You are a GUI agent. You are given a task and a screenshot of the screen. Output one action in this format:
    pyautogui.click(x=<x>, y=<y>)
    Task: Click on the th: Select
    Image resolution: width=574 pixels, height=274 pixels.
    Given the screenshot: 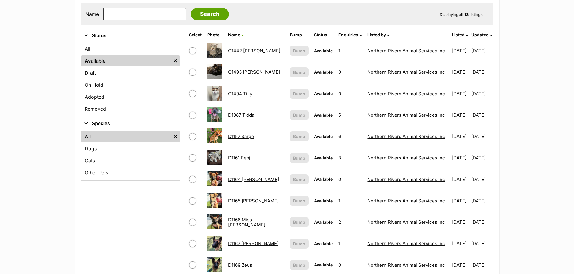 What is the action you would take?
    pyautogui.click(x=195, y=35)
    